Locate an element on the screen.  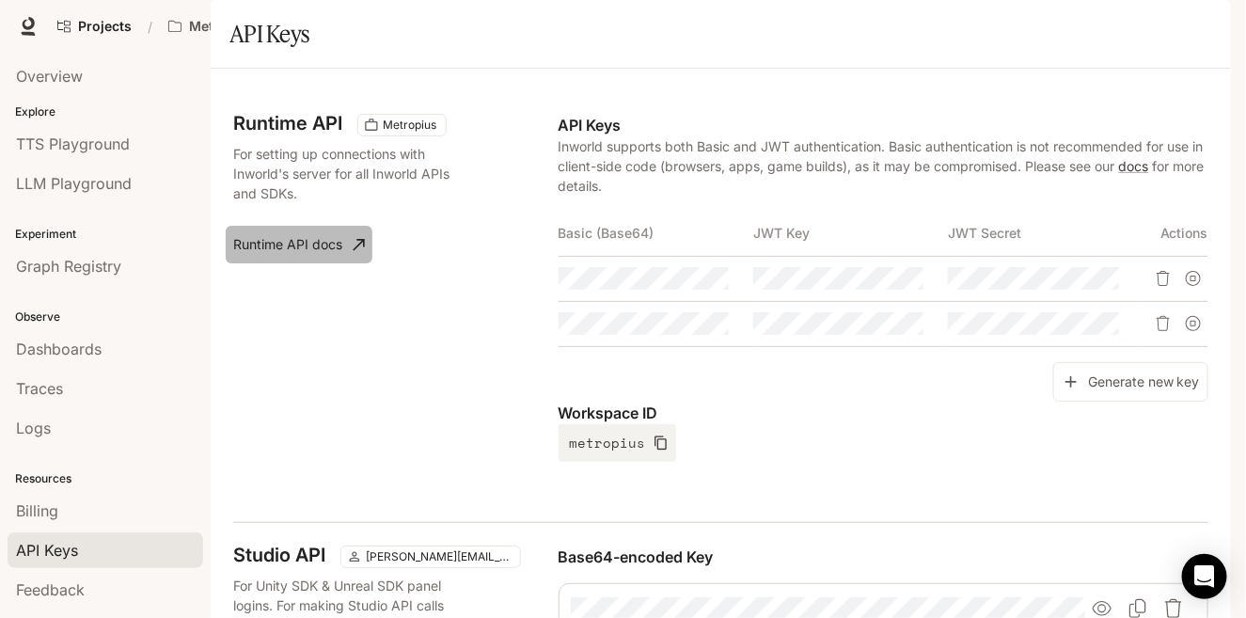
th: JWT Secret is located at coordinates (1045, 233).